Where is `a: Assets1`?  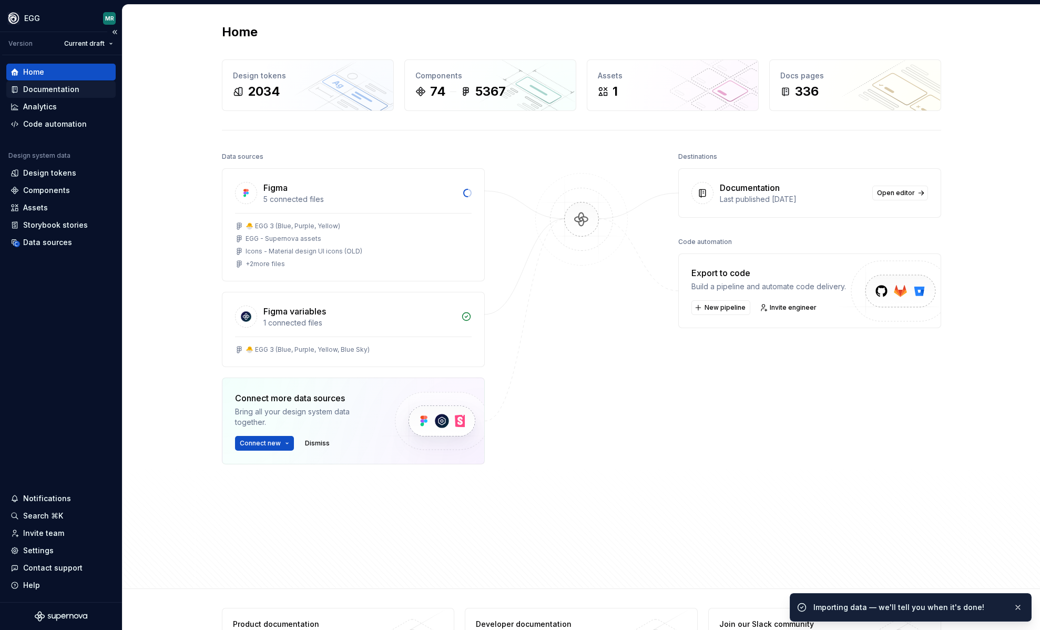
a: Assets1 is located at coordinates (672, 85).